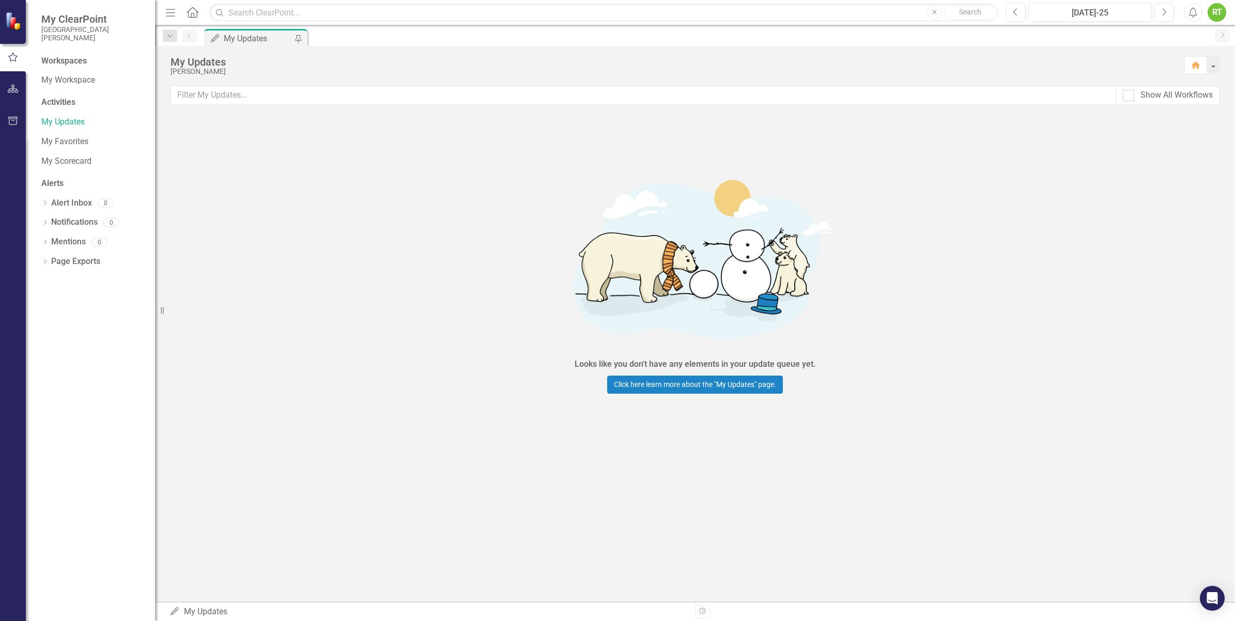 The width and height of the screenshot is (1235, 621). Describe the element at coordinates (64, 61) in the screenshot. I see `div: Workspaces` at that location.